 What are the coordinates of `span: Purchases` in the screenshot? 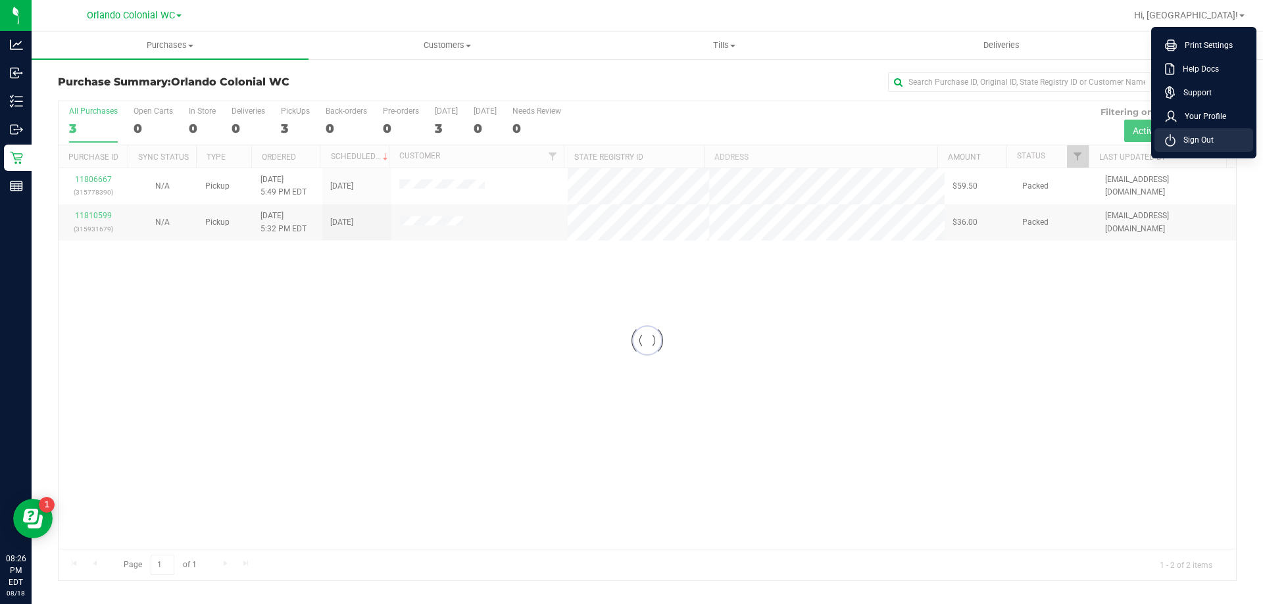 It's located at (170, 45).